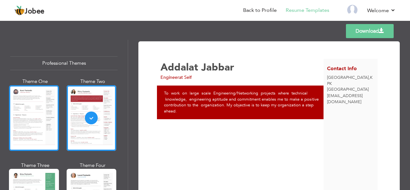  Describe the element at coordinates (170, 77) in the screenshot. I see `span: Engineer` at that location.